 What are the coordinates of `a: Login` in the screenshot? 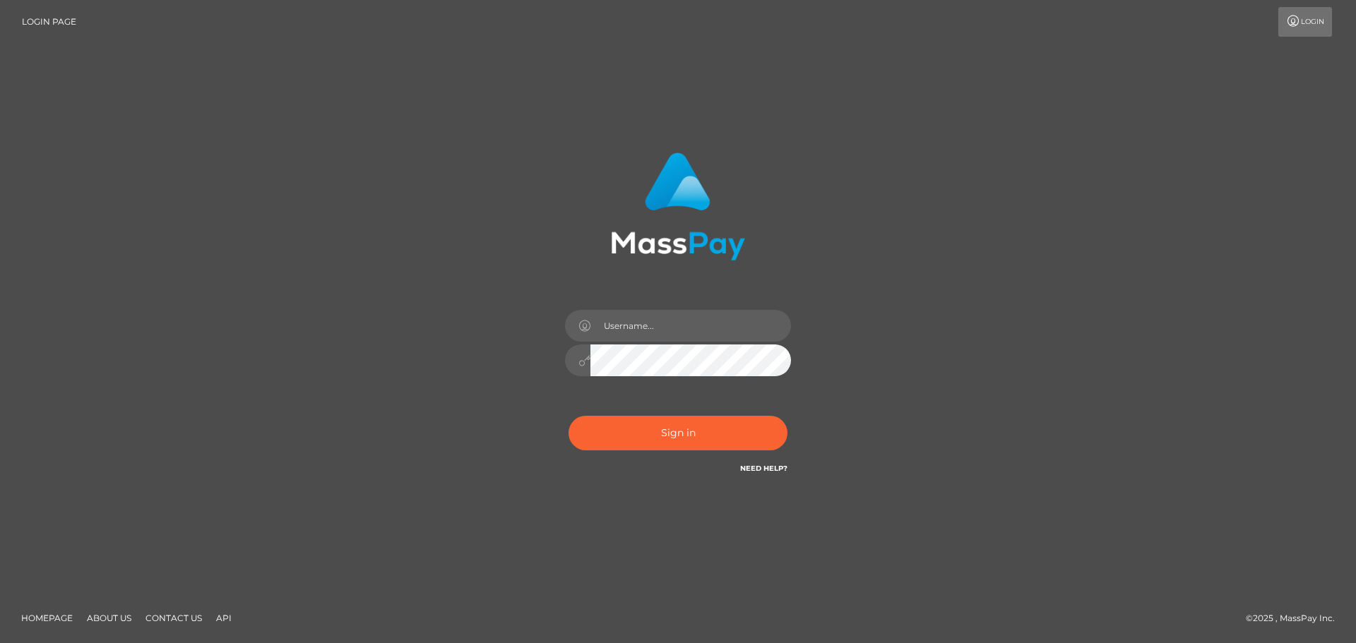 It's located at (1305, 22).